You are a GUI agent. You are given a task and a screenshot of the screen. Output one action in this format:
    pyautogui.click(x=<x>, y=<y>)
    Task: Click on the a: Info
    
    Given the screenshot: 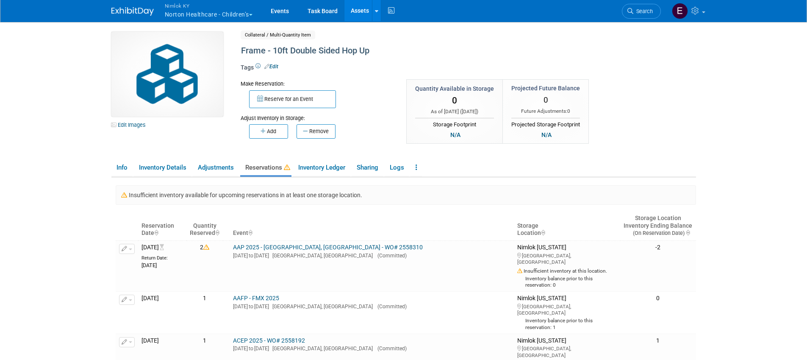 What is the action you would take?
    pyautogui.click(x=122, y=167)
    